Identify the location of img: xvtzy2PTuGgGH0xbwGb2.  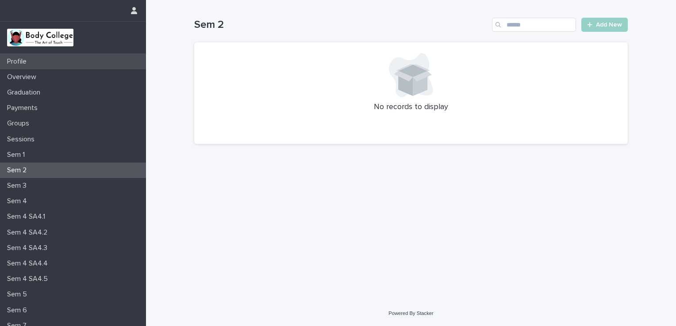
(40, 38).